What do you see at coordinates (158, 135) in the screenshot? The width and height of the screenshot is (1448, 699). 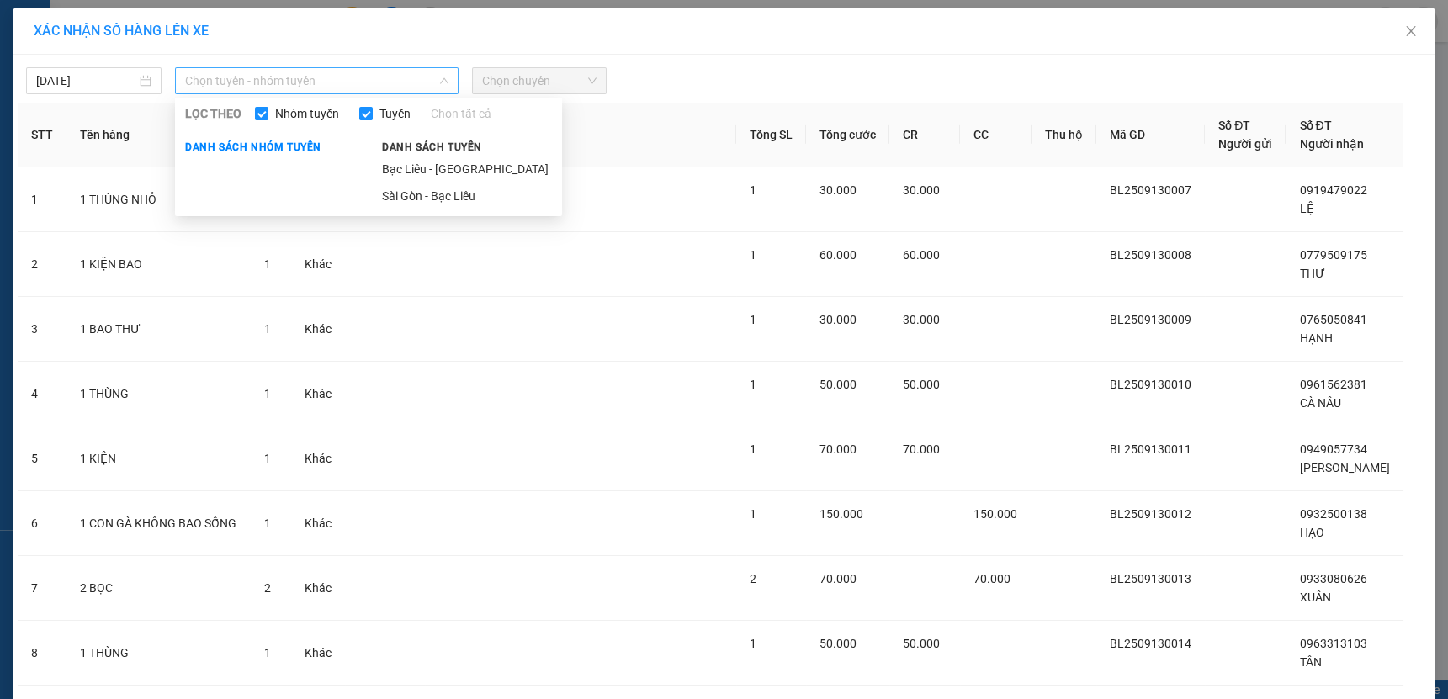 I see `th: Tên hàng` at bounding box center [158, 135].